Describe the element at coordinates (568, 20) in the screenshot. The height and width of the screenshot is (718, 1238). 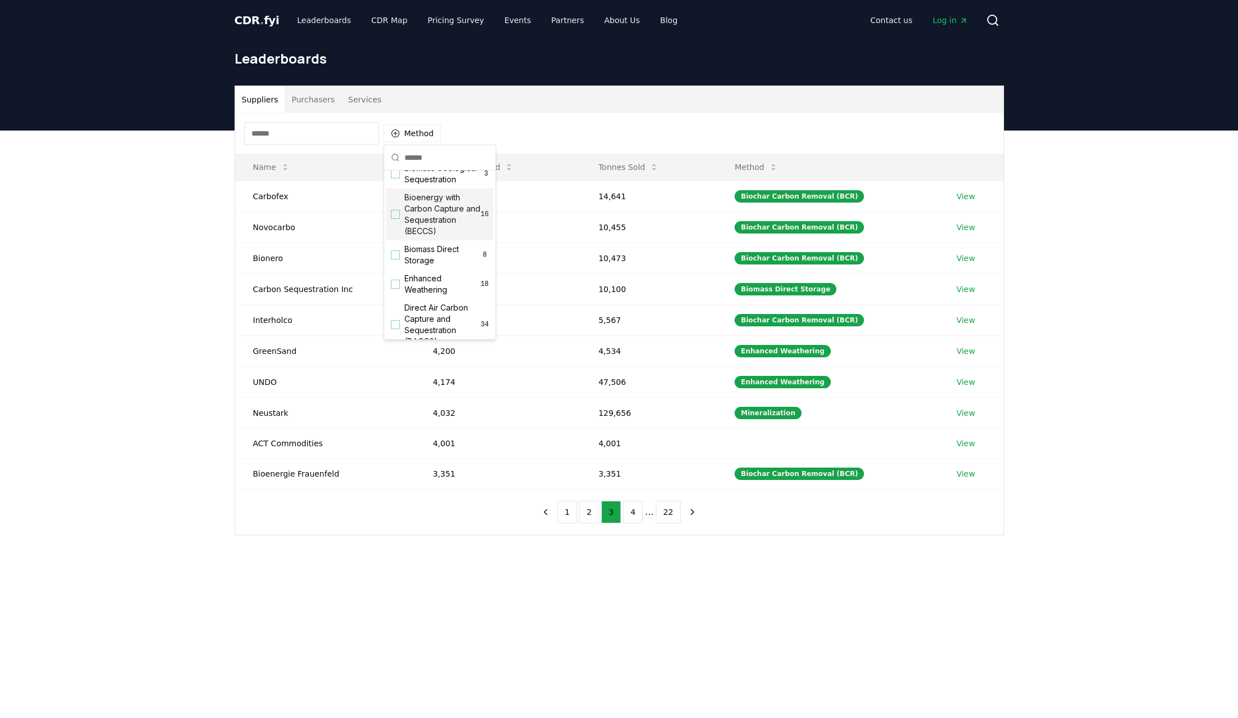
I see `a: Partners` at that location.